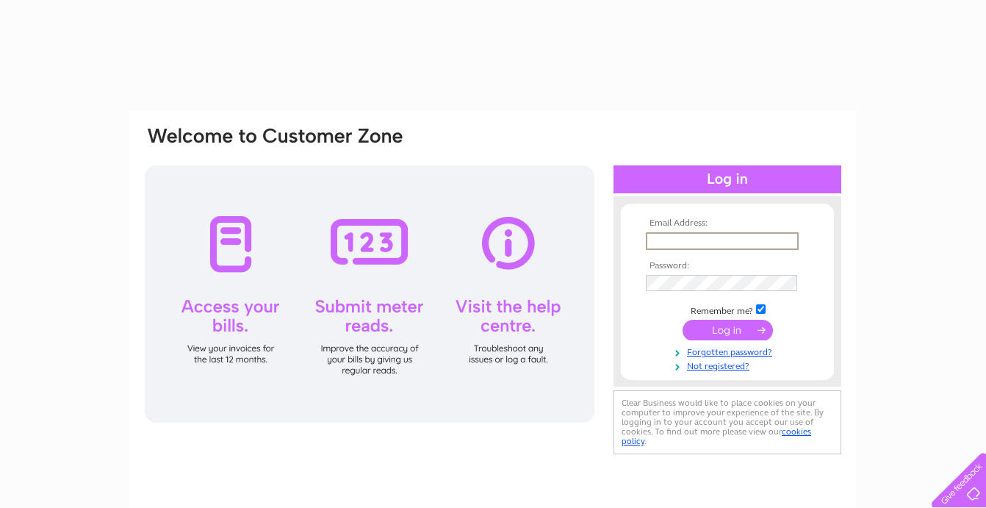 The height and width of the screenshot is (508, 986). What do you see at coordinates (727, 223) in the screenshot?
I see `th: Email Address:` at bounding box center [727, 223].